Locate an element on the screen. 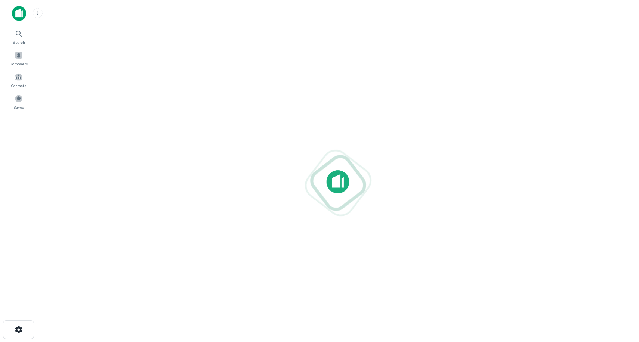 The height and width of the screenshot is (342, 639). a: Saved is located at coordinates (19, 102).